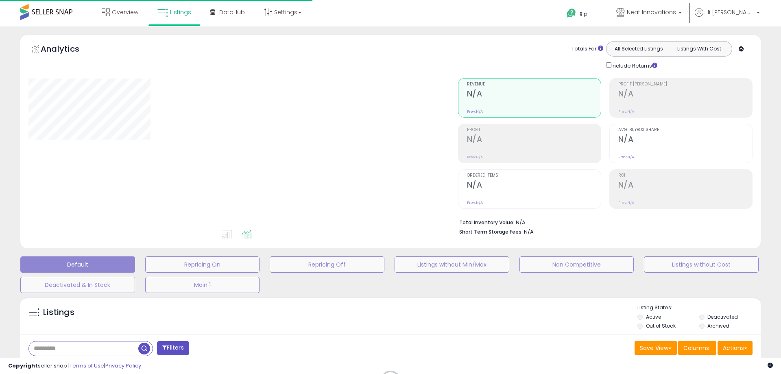 Image resolution: width=781 pixels, height=374 pixels. I want to click on span: Help, so click(581, 14).